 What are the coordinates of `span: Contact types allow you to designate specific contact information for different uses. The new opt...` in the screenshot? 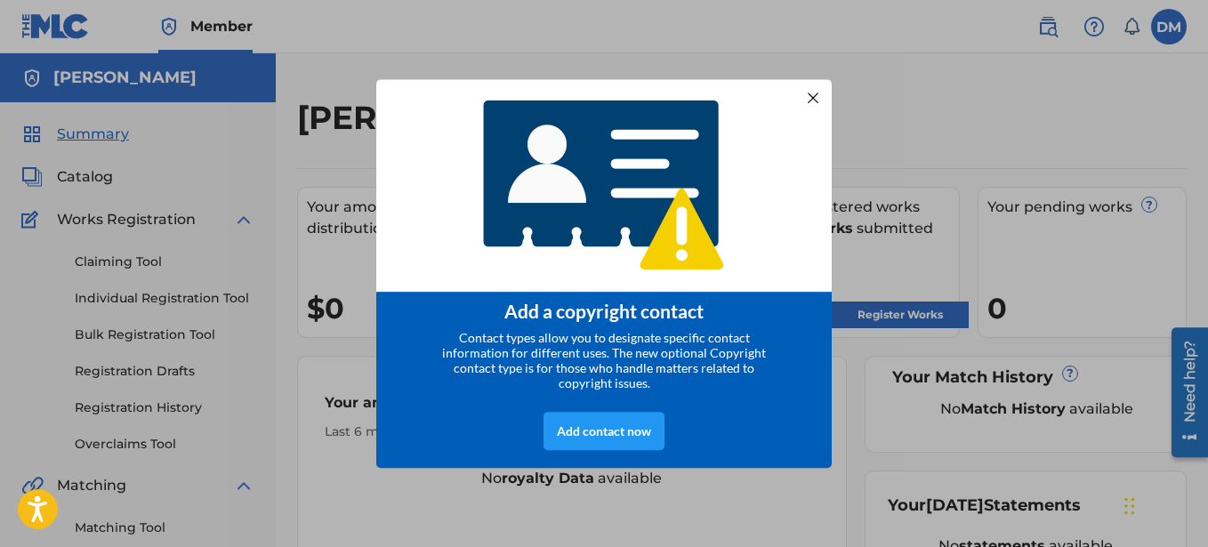 It's located at (604, 360).